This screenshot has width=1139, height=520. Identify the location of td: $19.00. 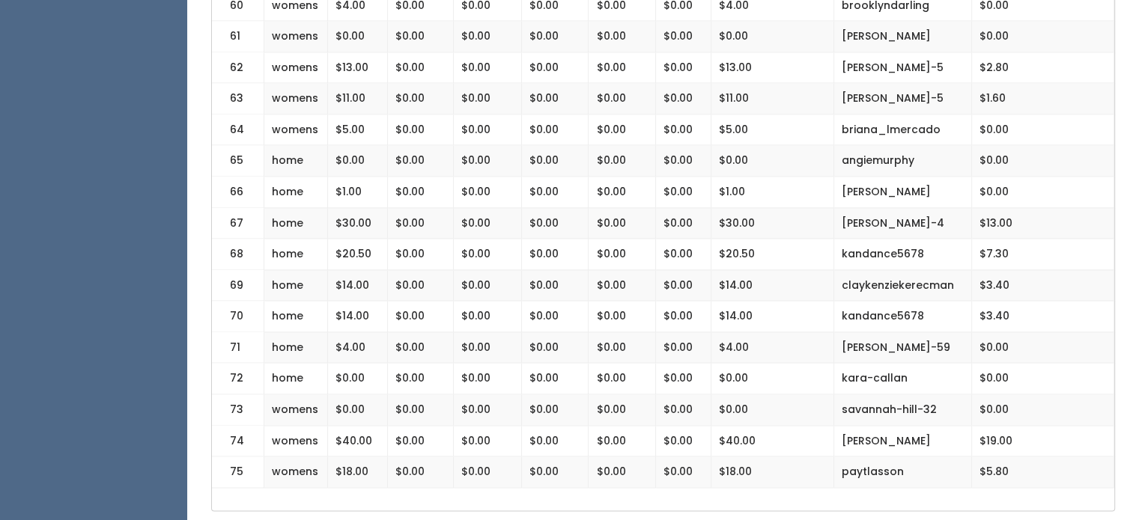
(1043, 441).